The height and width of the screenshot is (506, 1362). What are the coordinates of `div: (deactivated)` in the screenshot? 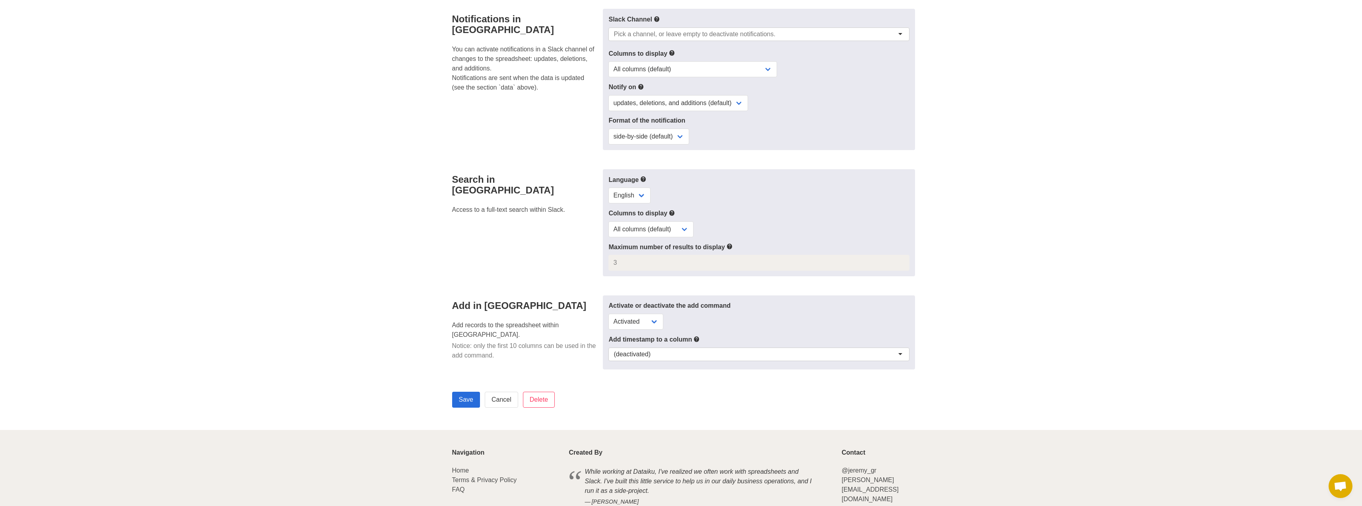 It's located at (632, 354).